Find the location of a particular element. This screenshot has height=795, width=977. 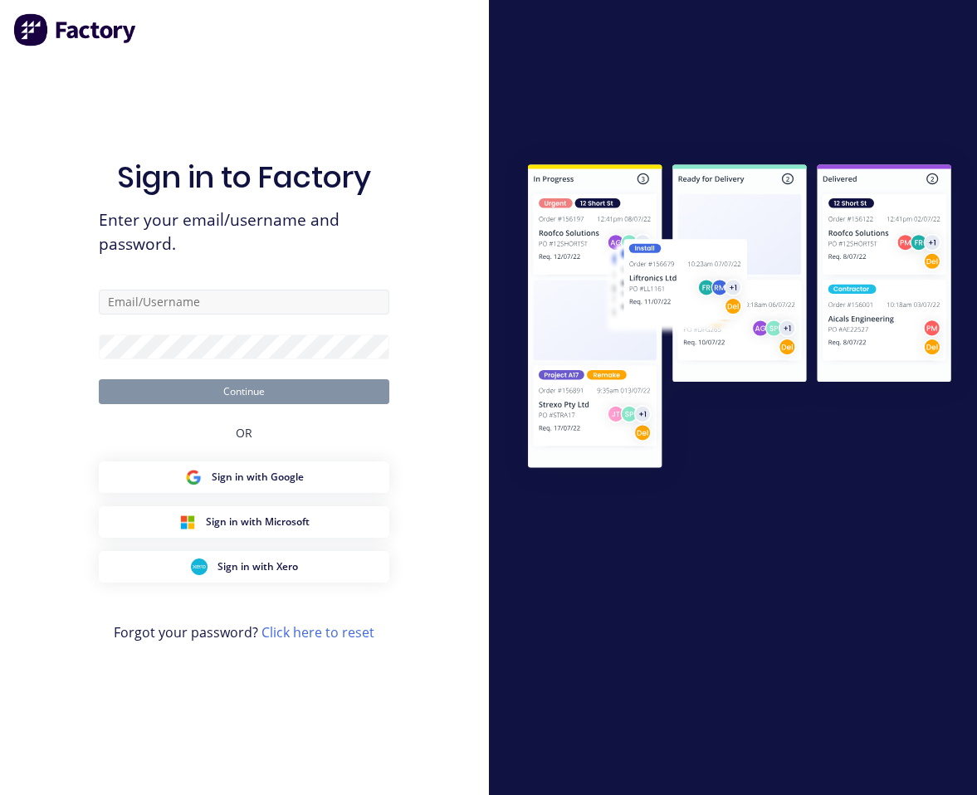

button: Continue is located at coordinates (244, 392).